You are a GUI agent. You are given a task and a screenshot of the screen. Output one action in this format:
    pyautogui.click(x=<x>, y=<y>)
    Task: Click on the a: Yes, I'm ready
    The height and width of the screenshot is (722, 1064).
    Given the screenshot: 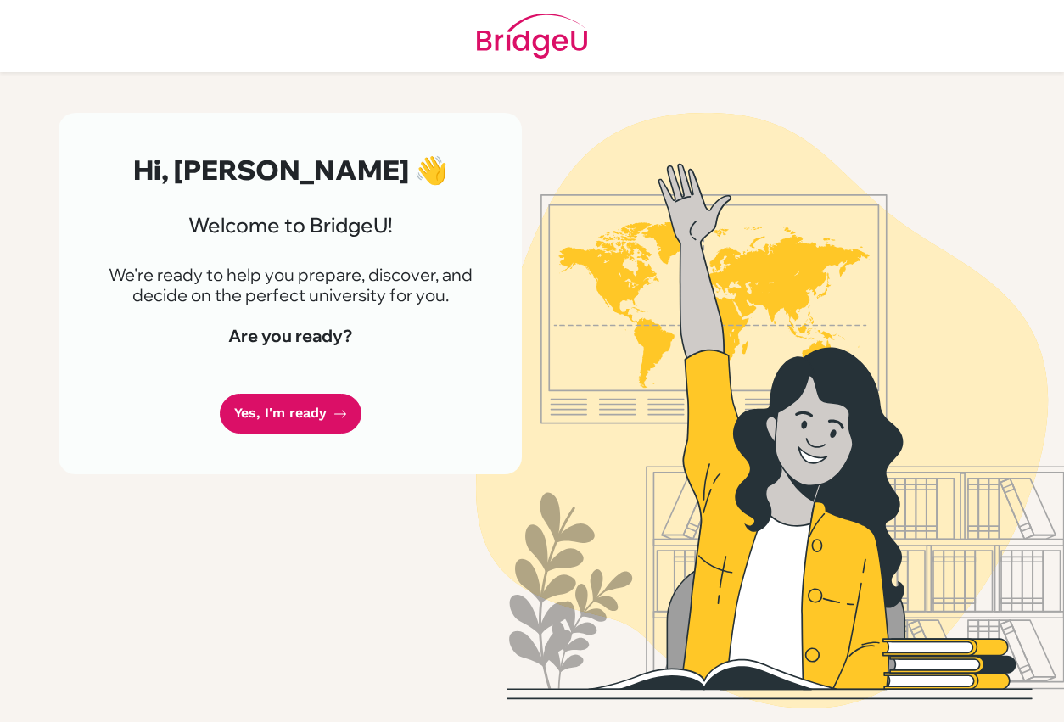 What is the action you would take?
    pyautogui.click(x=290, y=413)
    